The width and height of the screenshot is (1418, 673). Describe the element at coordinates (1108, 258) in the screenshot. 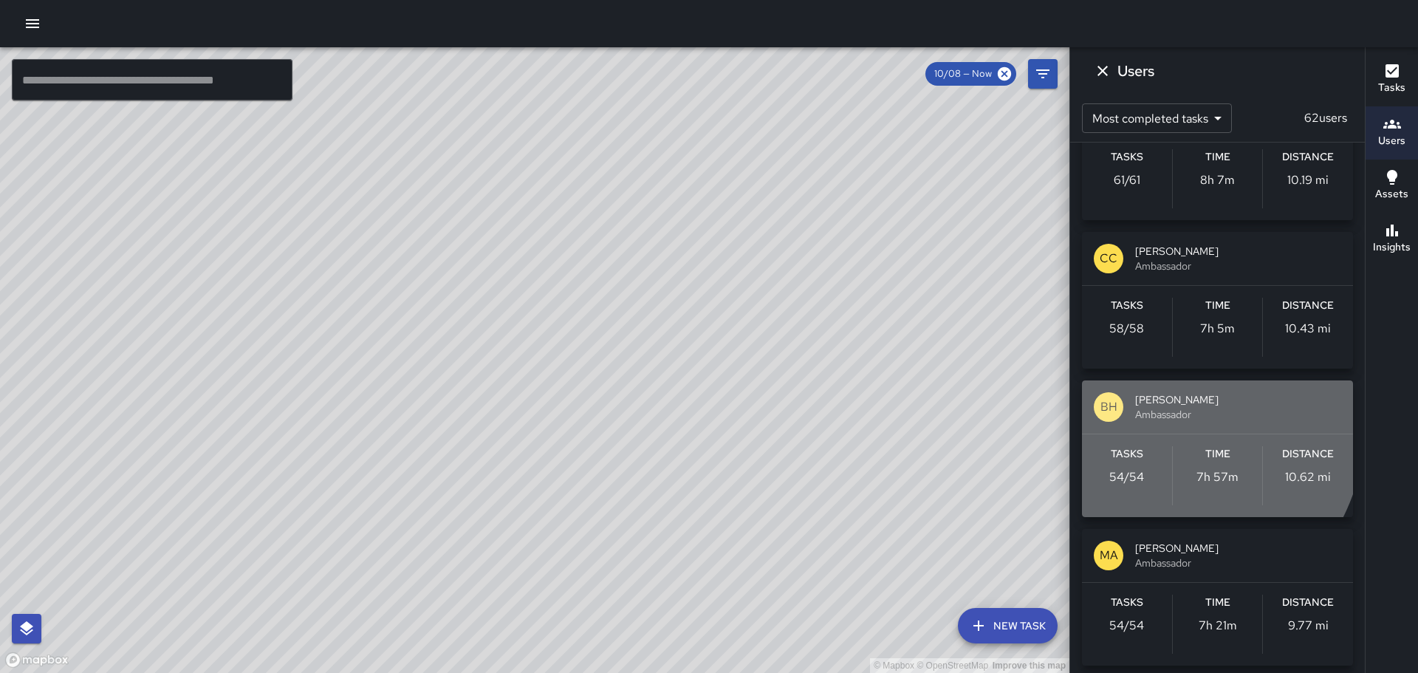

I see `p: CC` at that location.